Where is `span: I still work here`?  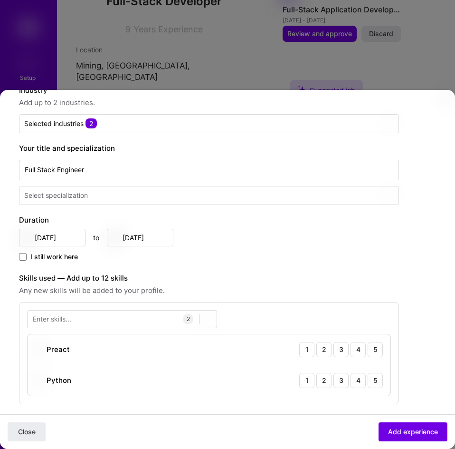
span: I still work here is located at coordinates (54, 257).